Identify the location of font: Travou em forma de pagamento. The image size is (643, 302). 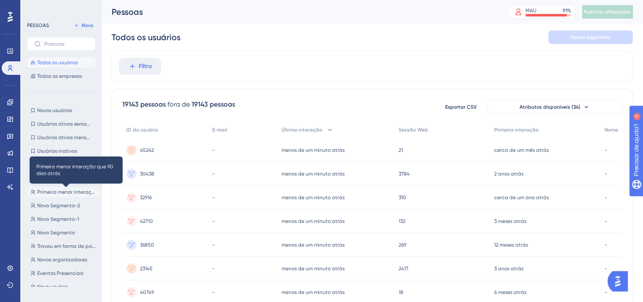
(76, 246).